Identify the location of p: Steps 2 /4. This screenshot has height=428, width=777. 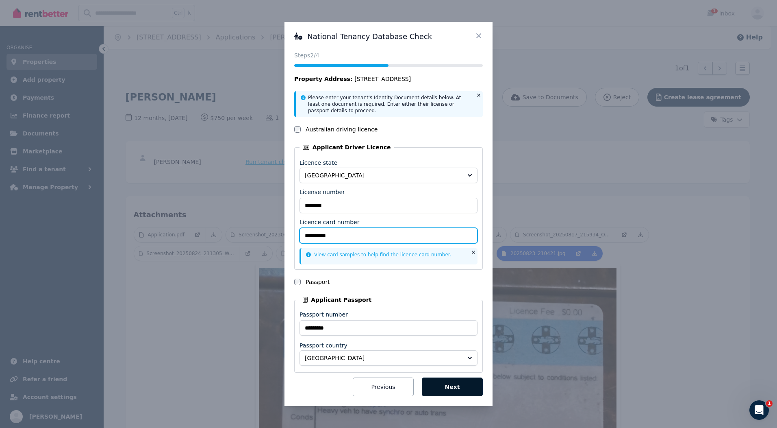
(389, 55).